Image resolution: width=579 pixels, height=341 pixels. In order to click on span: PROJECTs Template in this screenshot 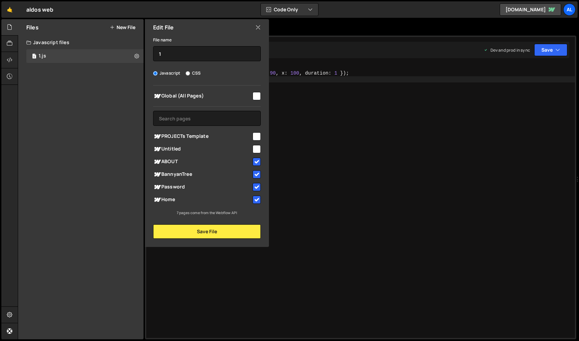, I will do `click(202, 136)`.